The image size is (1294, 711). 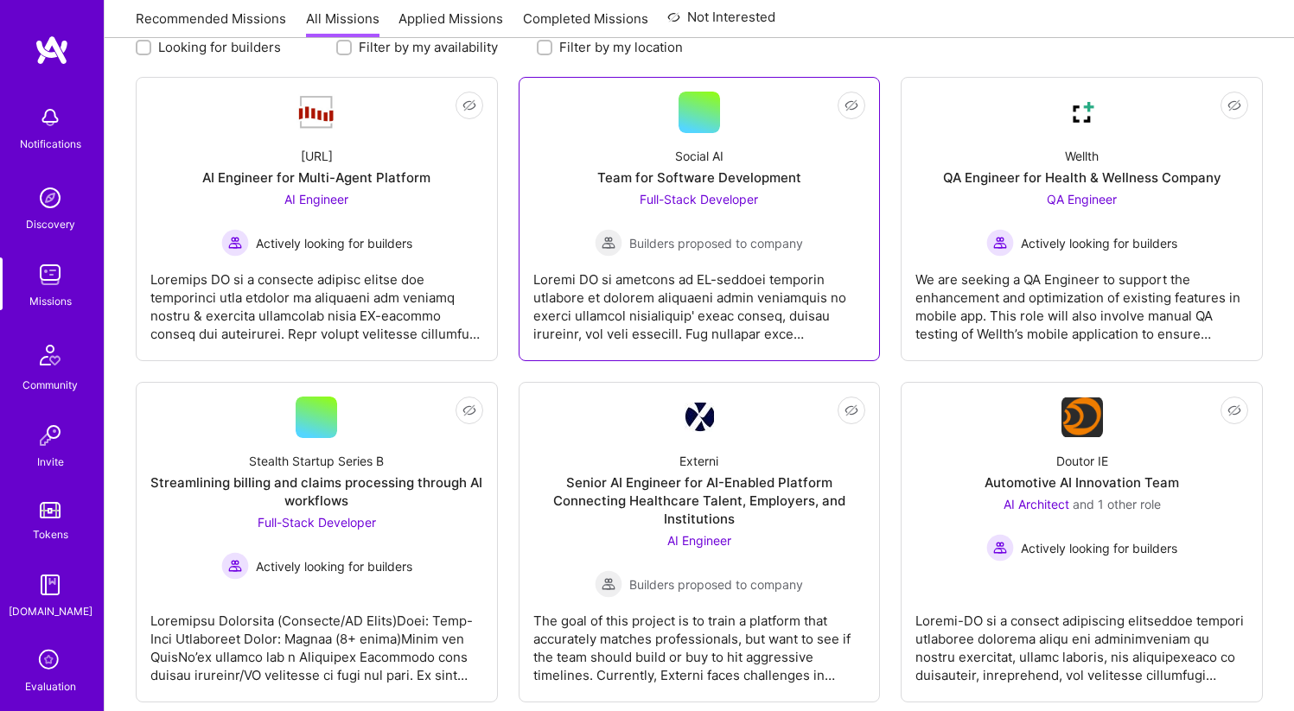 What do you see at coordinates (1081, 219) in the screenshot?
I see `a: Company LogoWellthQA Engineer for Health & Wellness CompanyQA Engineer Actively looking for build...` at bounding box center [1081, 219].